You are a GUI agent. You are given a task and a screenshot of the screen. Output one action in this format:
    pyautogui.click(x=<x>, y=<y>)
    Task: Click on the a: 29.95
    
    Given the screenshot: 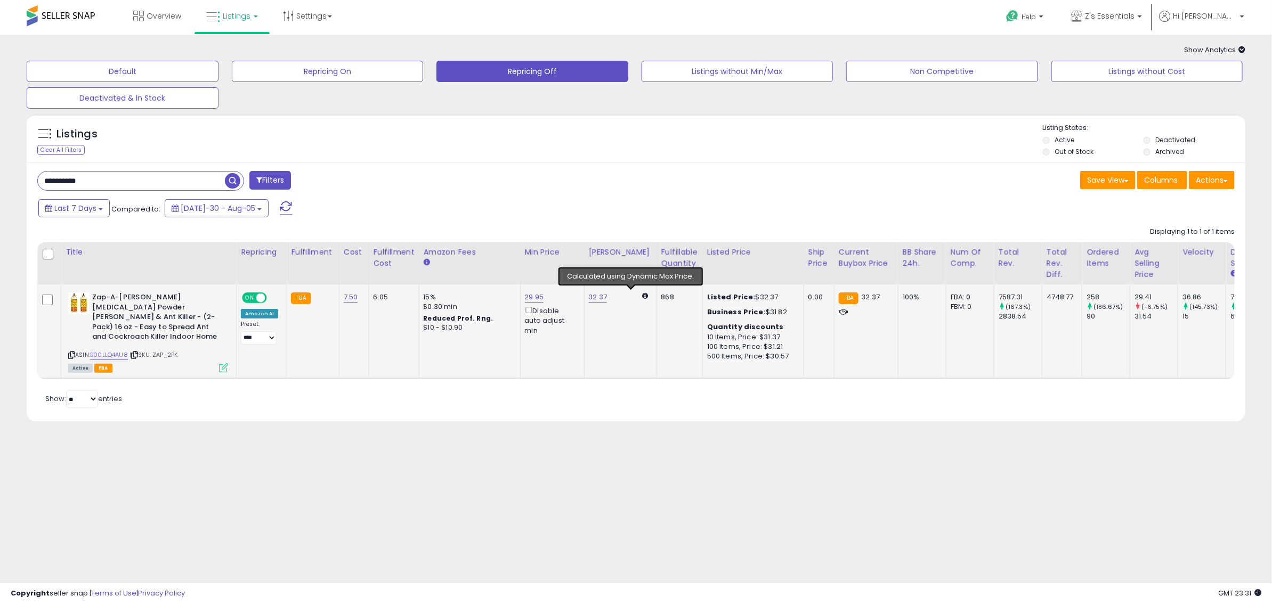 What is the action you would take?
    pyautogui.click(x=535, y=297)
    